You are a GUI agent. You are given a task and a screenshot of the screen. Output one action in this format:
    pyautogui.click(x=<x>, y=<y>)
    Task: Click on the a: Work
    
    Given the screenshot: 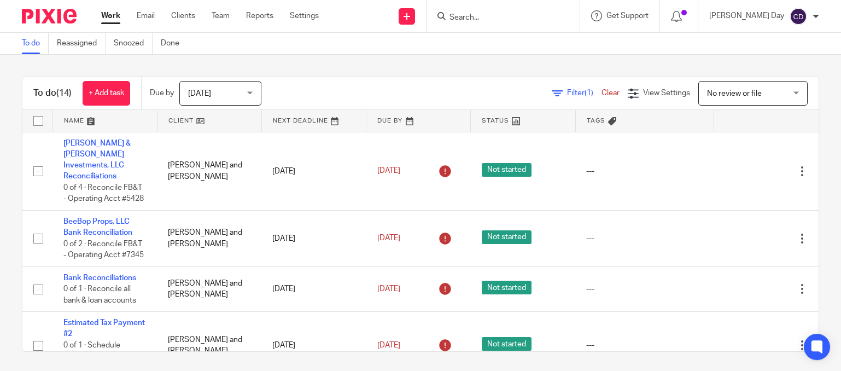 What is the action you would take?
    pyautogui.click(x=110, y=16)
    